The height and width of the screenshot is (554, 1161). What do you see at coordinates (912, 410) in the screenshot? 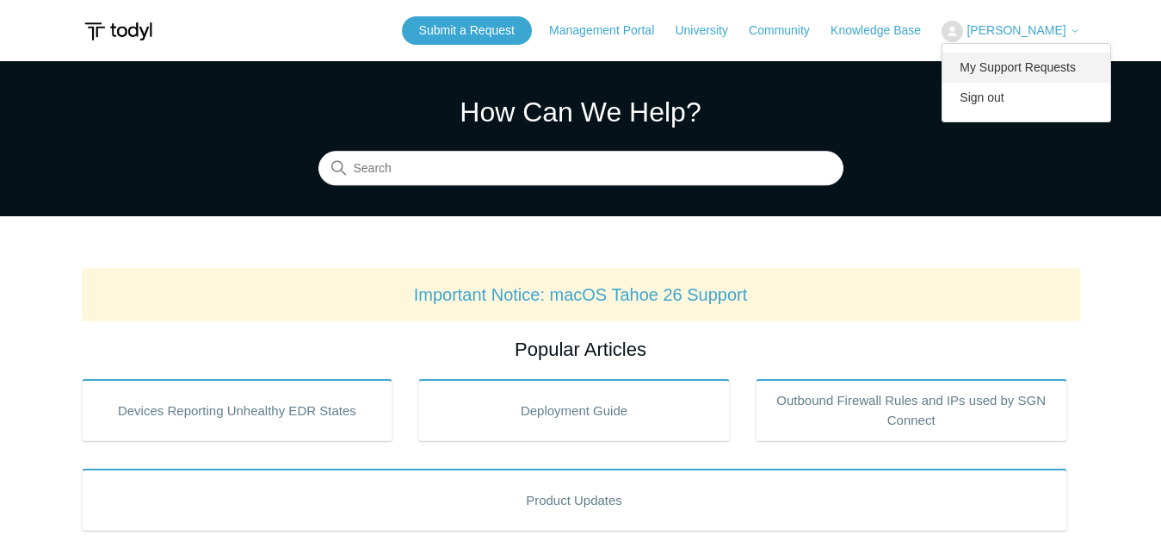
I see `a: Outbound Firewall Rules and IPs used by SGN Connect` at bounding box center [912, 410].